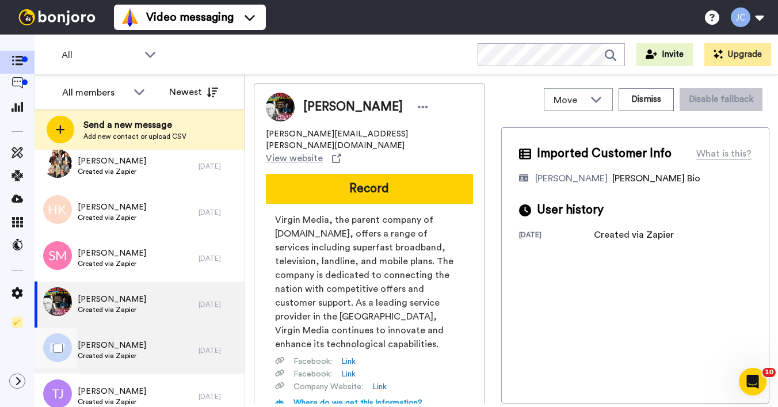  I want to click on img: hk.png, so click(58, 209).